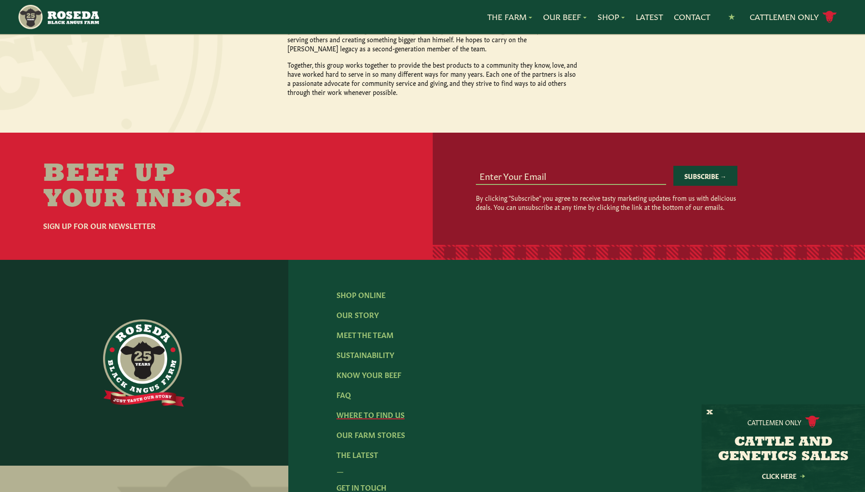 The image size is (865, 492). What do you see at coordinates (793, 17) in the screenshot?
I see `a: Cattlemen Only` at bounding box center [793, 17].